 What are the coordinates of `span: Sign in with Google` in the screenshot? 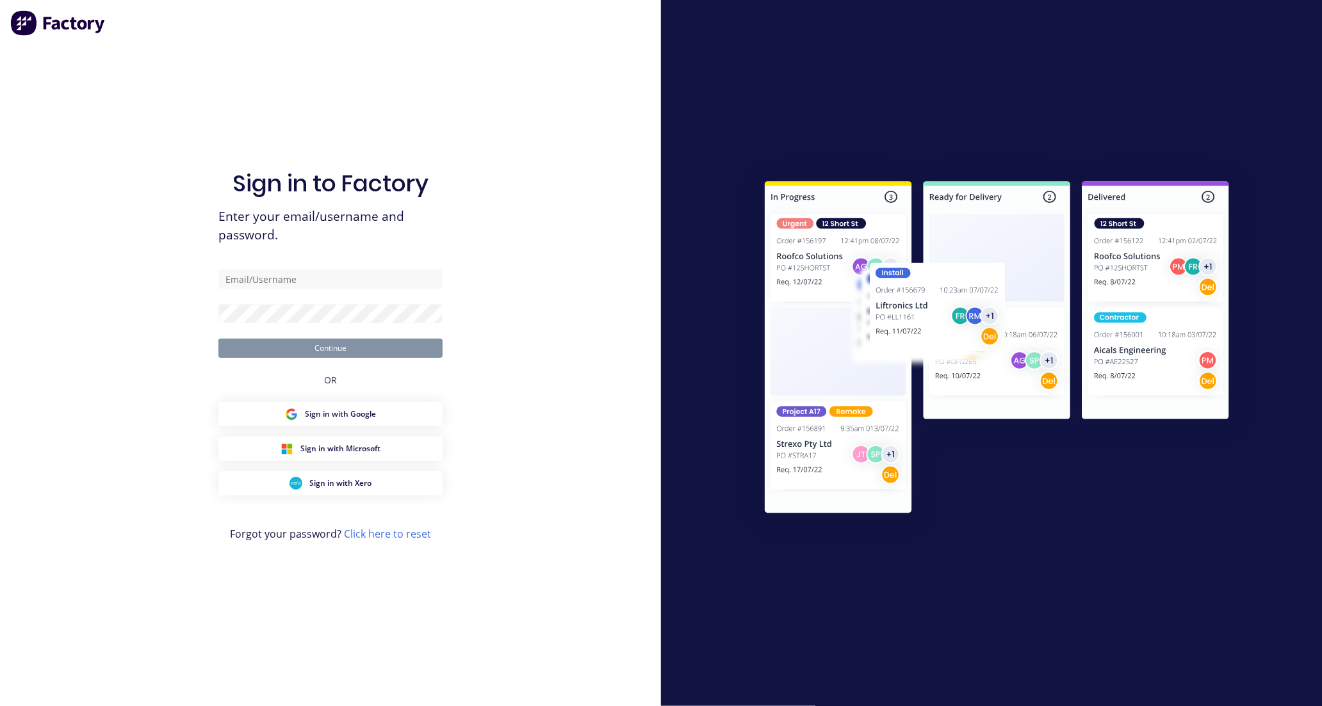 It's located at (341, 414).